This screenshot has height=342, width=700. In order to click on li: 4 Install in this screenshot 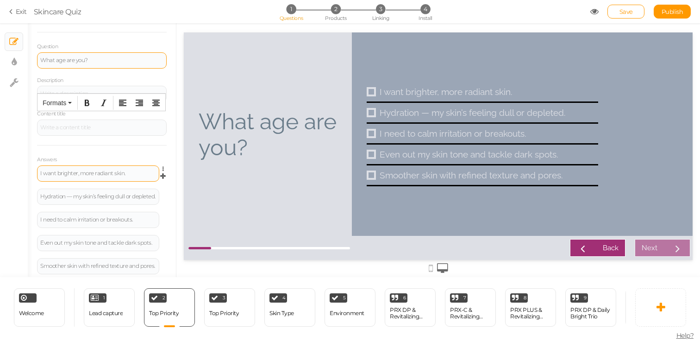, I will do `click(425, 9)`.